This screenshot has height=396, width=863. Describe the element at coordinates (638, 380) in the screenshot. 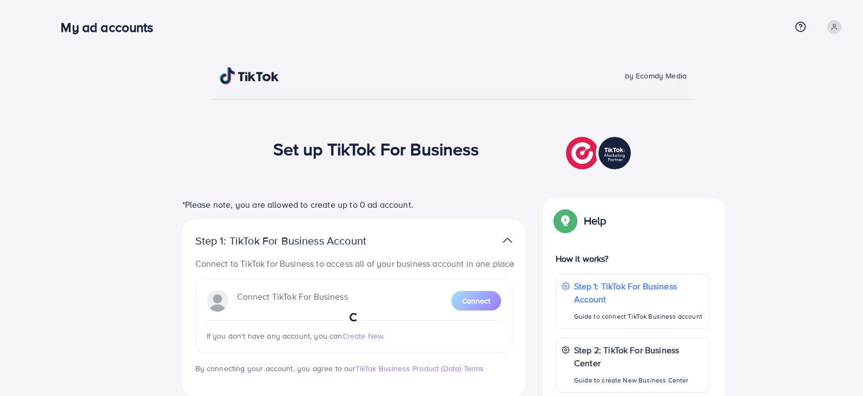

I see `p: Guide to create New Business Center` at that location.